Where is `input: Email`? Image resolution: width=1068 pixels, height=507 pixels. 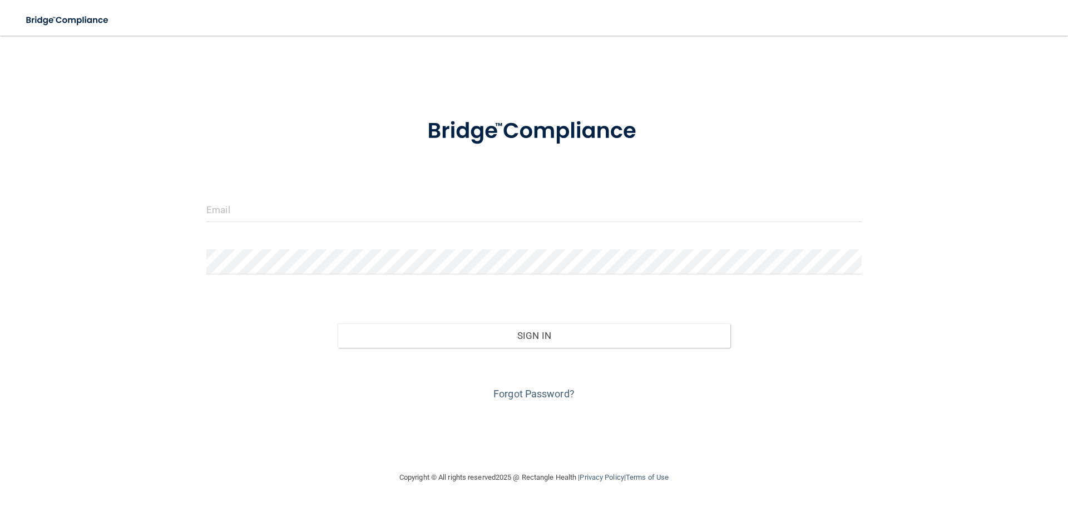 input: Email is located at coordinates (534, 209).